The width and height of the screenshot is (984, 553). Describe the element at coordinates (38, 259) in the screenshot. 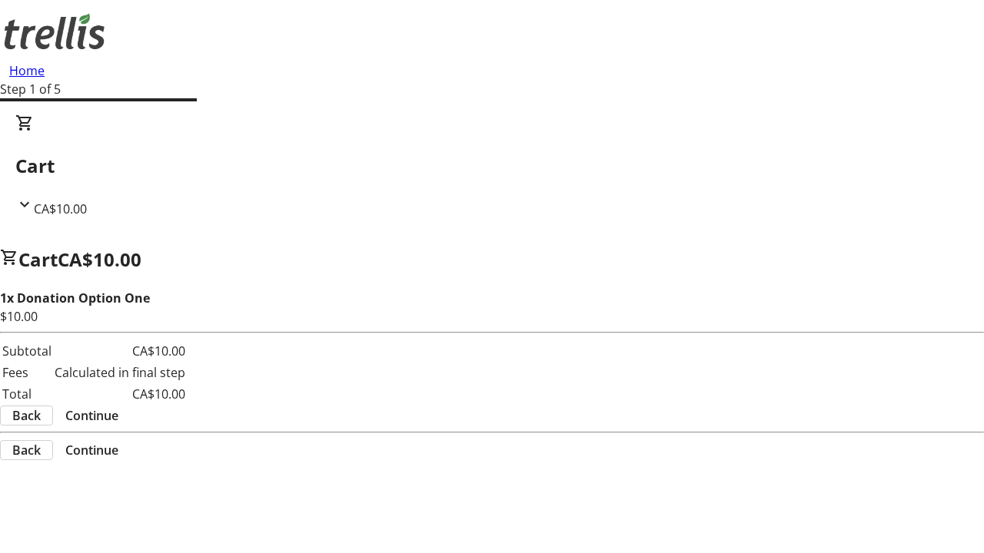

I see `span: Cart` at that location.